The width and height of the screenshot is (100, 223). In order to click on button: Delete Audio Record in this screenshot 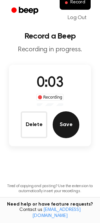, I will do `click(34, 125)`.